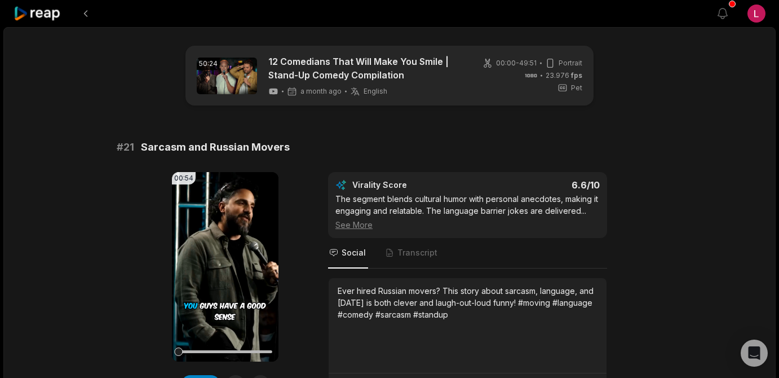 The height and width of the screenshot is (378, 779). I want to click on span: Sarcasm and Russian Movers, so click(215, 147).